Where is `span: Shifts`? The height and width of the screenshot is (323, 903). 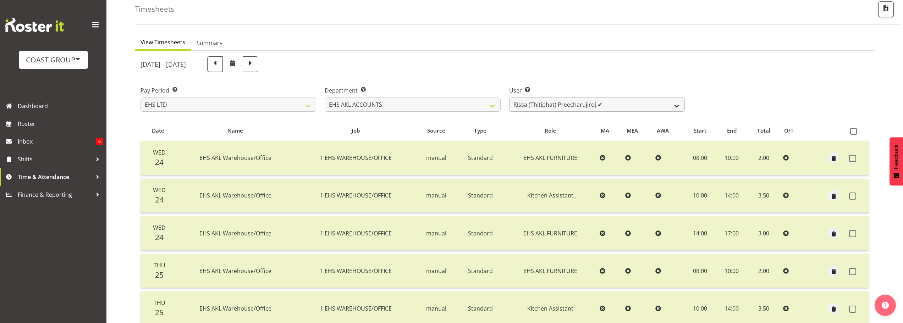 span: Shifts is located at coordinates (55, 159).